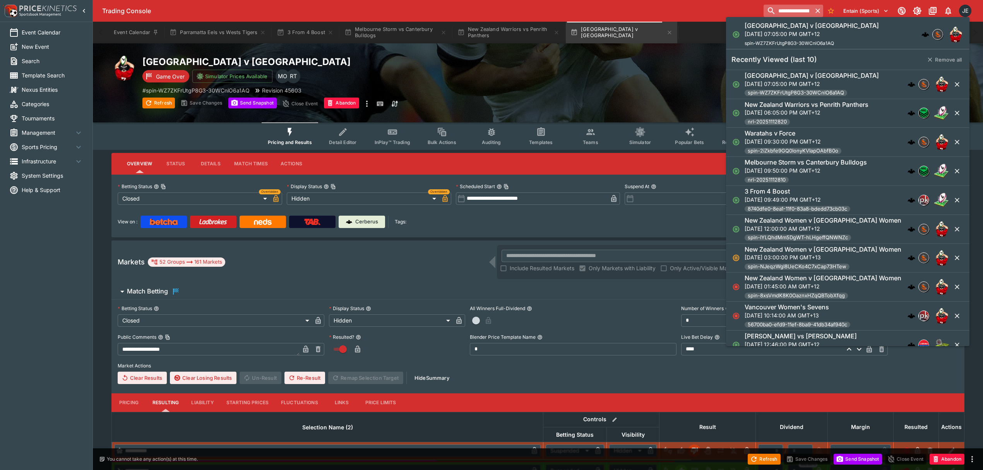  I want to click on button: Not Set, so click(668, 450).